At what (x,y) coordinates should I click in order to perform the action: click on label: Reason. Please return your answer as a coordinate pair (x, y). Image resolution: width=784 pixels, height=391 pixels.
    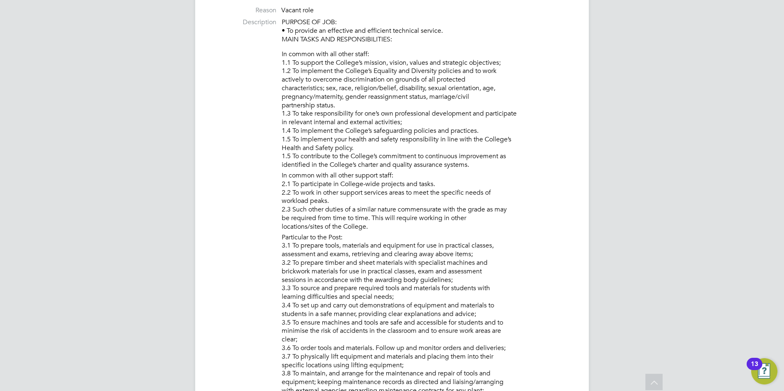
    Looking at the image, I should click on (244, 10).